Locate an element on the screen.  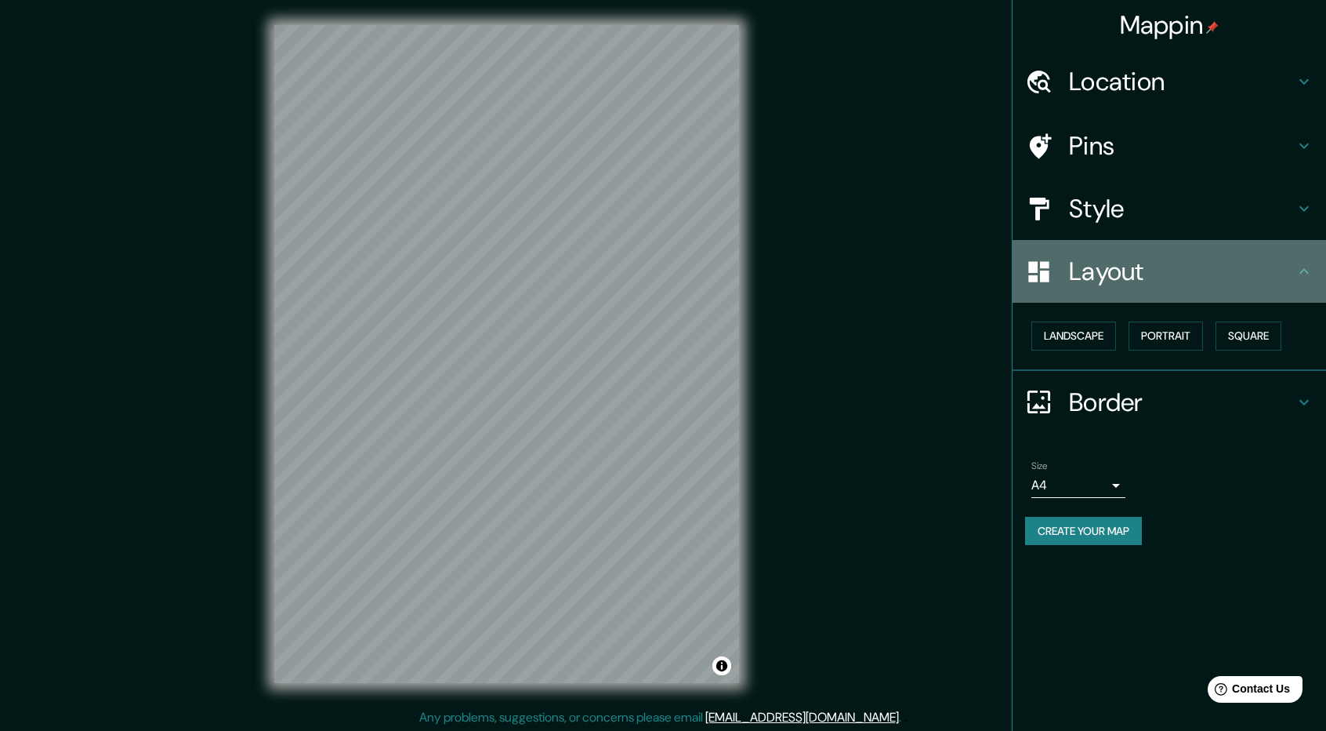
span: Contact Us is located at coordinates (74, 19).